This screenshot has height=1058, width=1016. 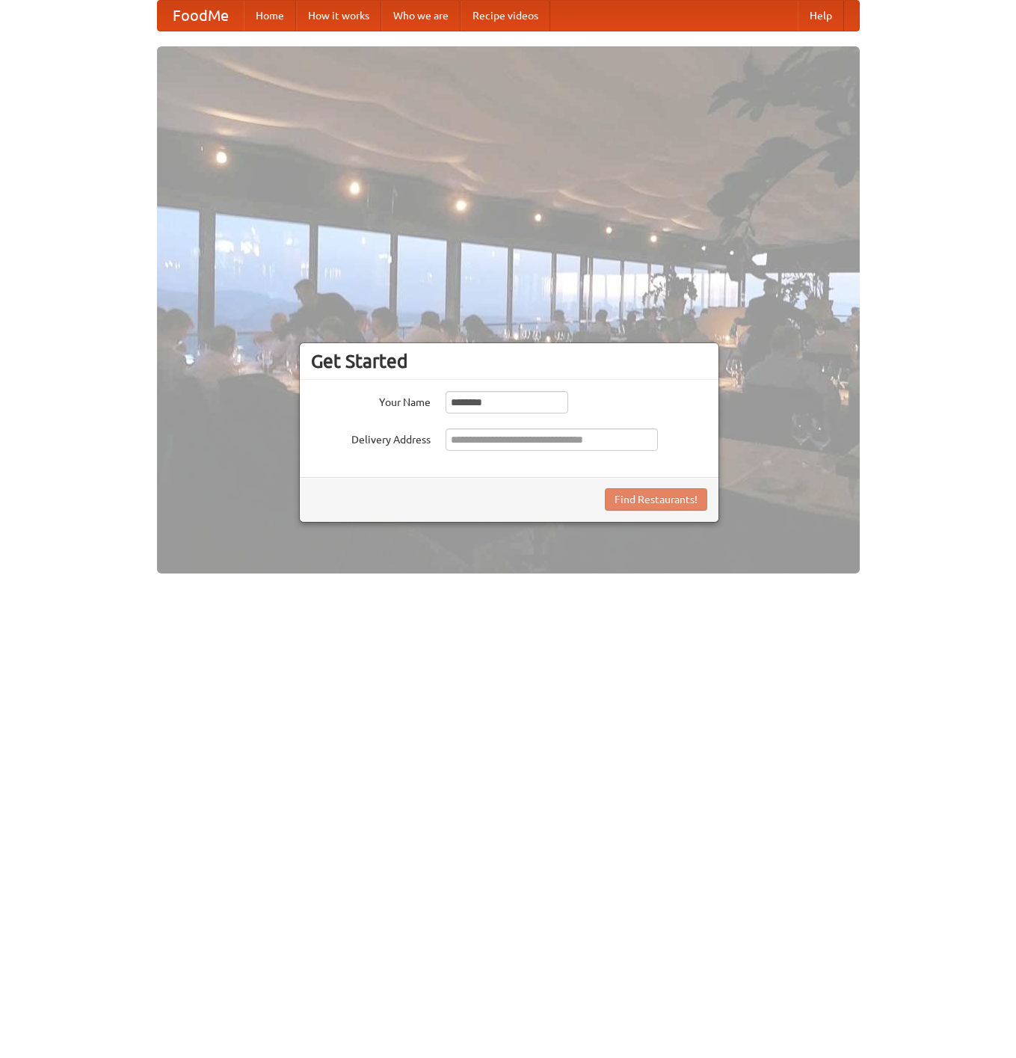 What do you see at coordinates (200, 16) in the screenshot?
I see `a: FoodMe` at bounding box center [200, 16].